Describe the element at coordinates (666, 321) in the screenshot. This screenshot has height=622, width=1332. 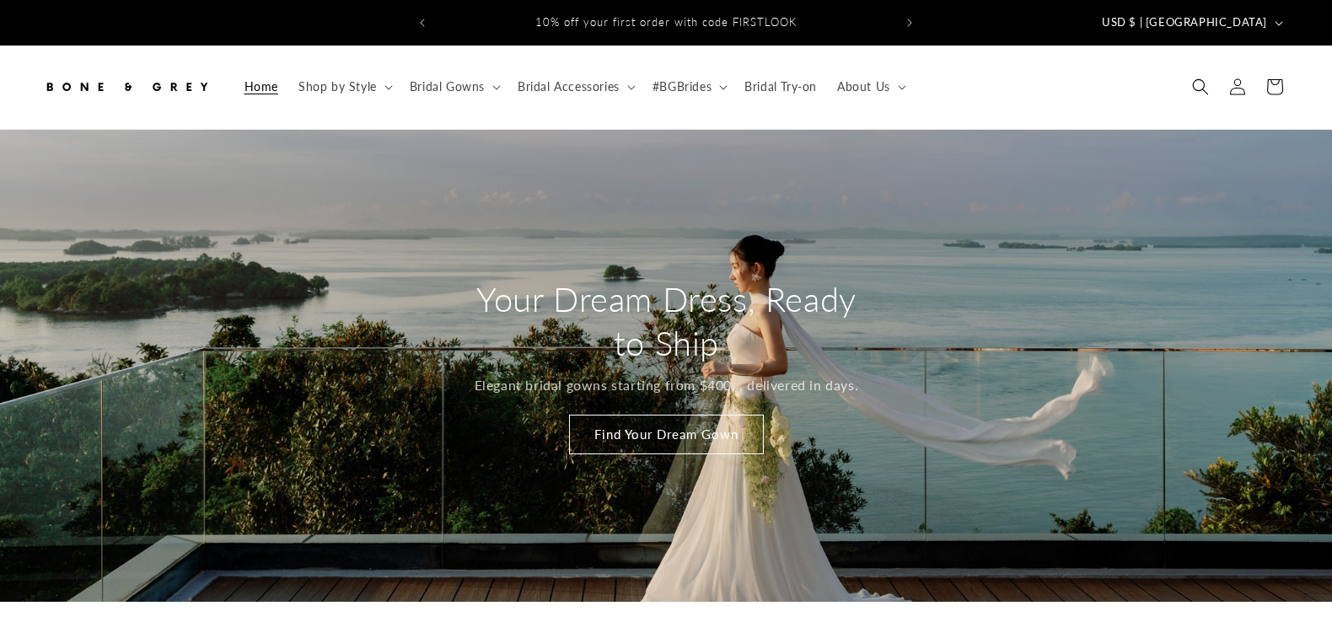
I see `h2: Your Dream Dress, Ready to Ship` at that location.